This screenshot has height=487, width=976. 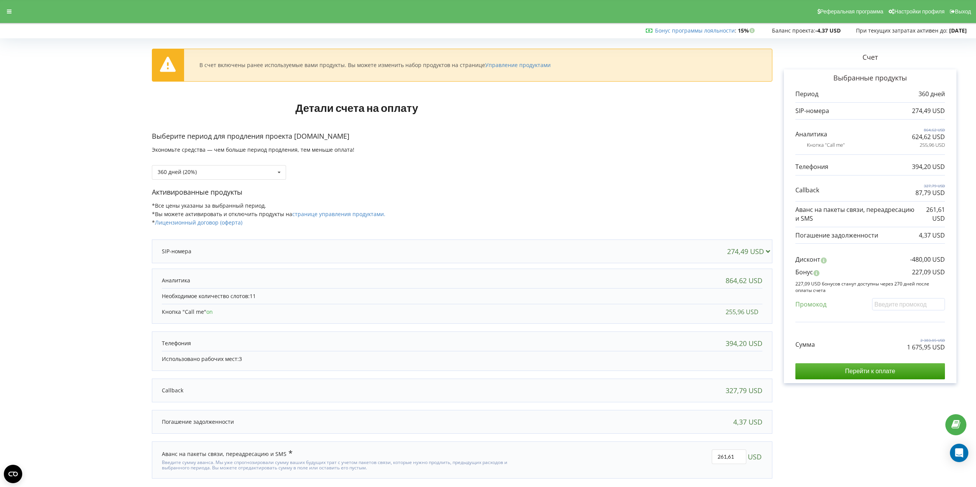 What do you see at coordinates (851, 11) in the screenshot?
I see `span: Реферальная программа` at bounding box center [851, 11].